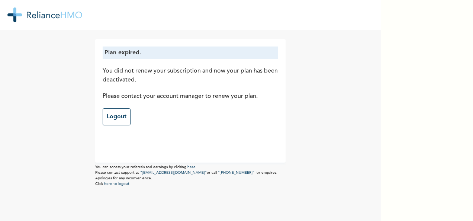 Image resolution: width=473 pixels, height=221 pixels. Describe the element at coordinates (191, 53) in the screenshot. I see `p: Plan expired.` at that location.